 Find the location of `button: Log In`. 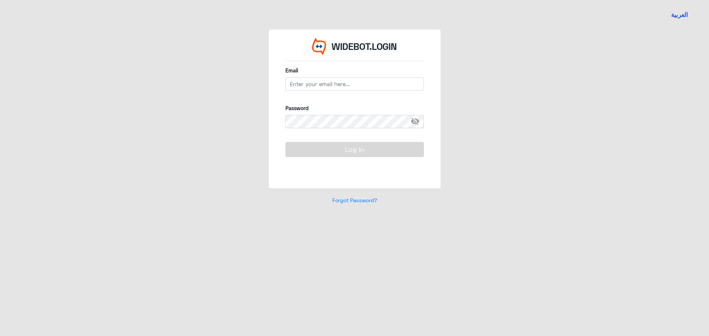

button: Log In is located at coordinates (354, 149).